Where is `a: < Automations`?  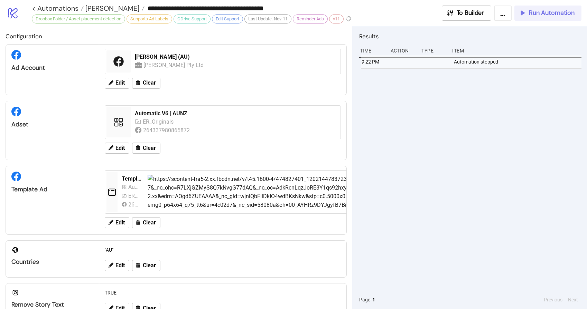
a: < Automations is located at coordinates (58, 8).